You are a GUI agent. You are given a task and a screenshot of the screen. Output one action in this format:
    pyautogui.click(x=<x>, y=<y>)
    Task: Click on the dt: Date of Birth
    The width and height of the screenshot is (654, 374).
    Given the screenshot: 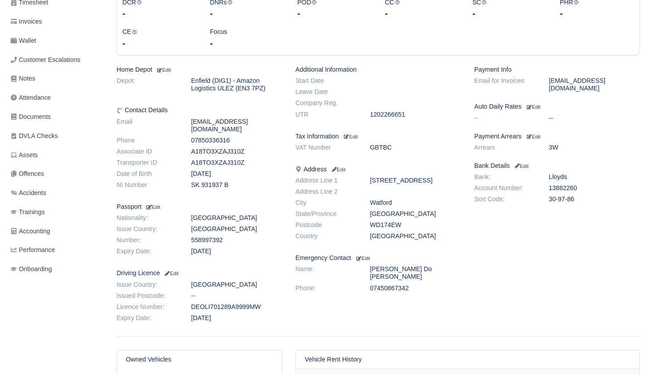 What is the action you would take?
    pyautogui.click(x=147, y=174)
    